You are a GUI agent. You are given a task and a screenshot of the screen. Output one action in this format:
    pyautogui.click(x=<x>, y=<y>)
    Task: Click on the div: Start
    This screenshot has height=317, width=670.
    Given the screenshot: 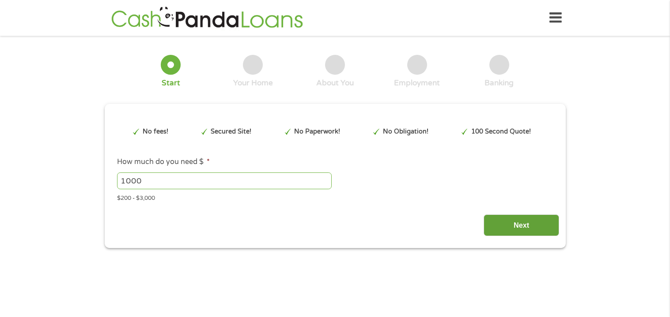 What is the action you would take?
    pyautogui.click(x=171, y=83)
    